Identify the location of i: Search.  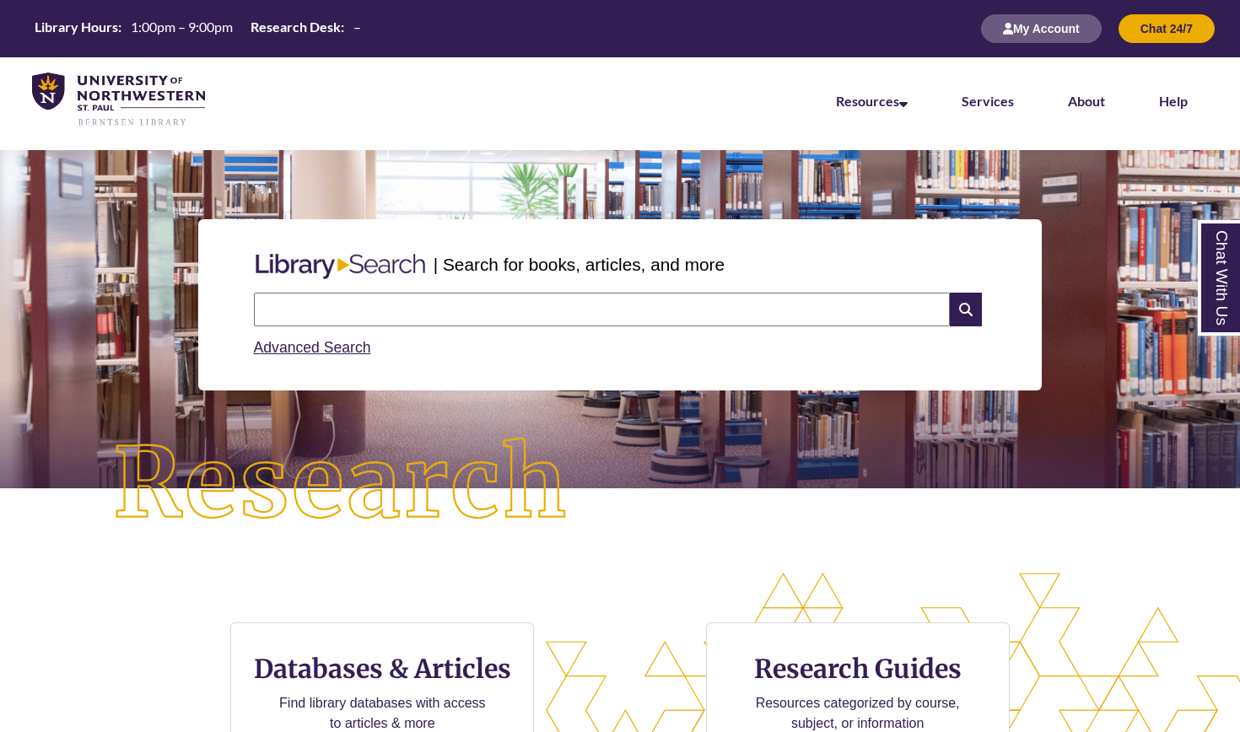
(966, 310).